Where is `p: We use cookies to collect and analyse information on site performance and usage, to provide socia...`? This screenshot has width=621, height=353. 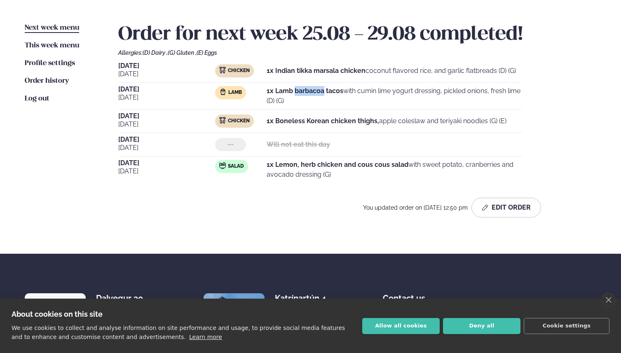
p: We use cookies to collect and analyse information on site performance and usage, to provide socia... is located at coordinates (178, 333).